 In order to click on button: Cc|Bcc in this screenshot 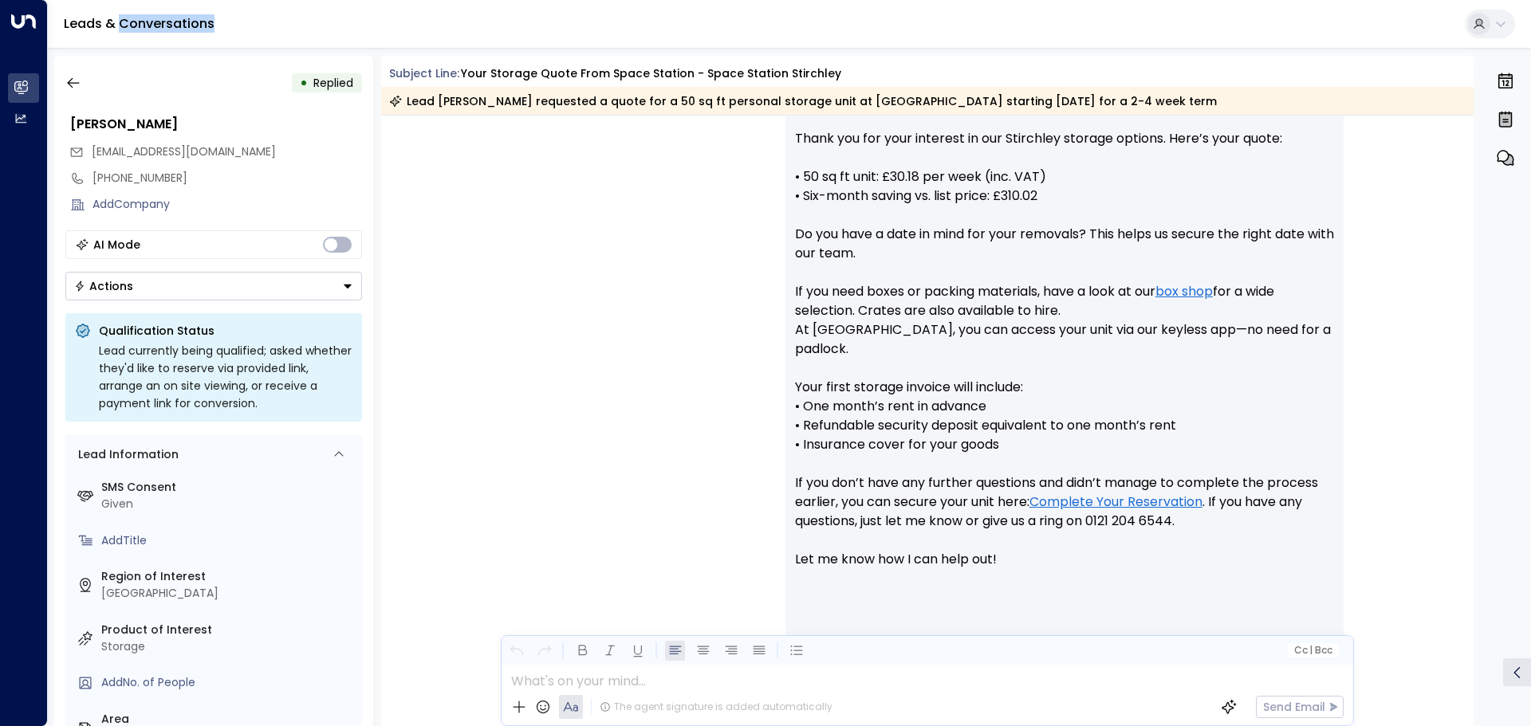, I will do `click(1312, 651)`.